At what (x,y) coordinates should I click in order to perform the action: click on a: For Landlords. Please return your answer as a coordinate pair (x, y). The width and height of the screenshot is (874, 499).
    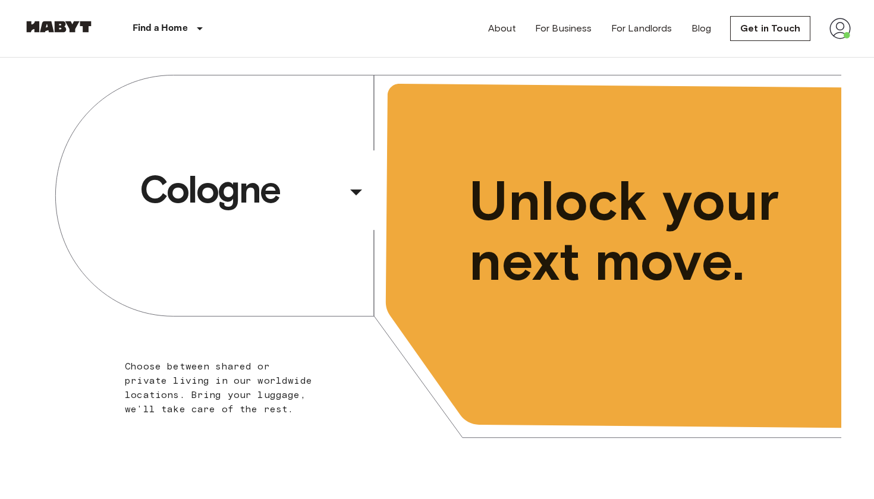
    Looking at the image, I should click on (641, 29).